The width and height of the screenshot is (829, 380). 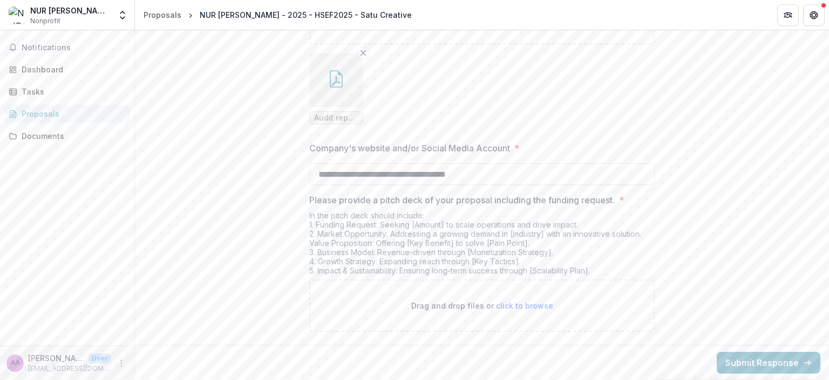 I want to click on button: Partners, so click(x=788, y=15).